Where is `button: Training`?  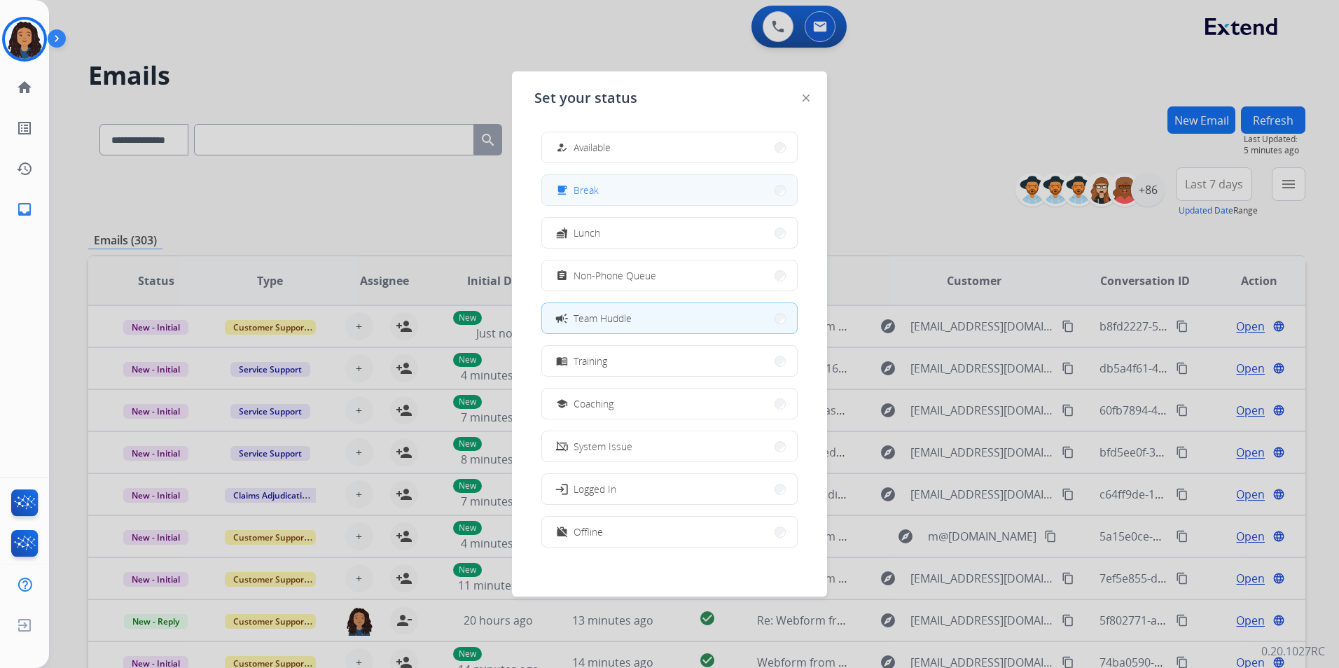
button: Training is located at coordinates (670, 361).